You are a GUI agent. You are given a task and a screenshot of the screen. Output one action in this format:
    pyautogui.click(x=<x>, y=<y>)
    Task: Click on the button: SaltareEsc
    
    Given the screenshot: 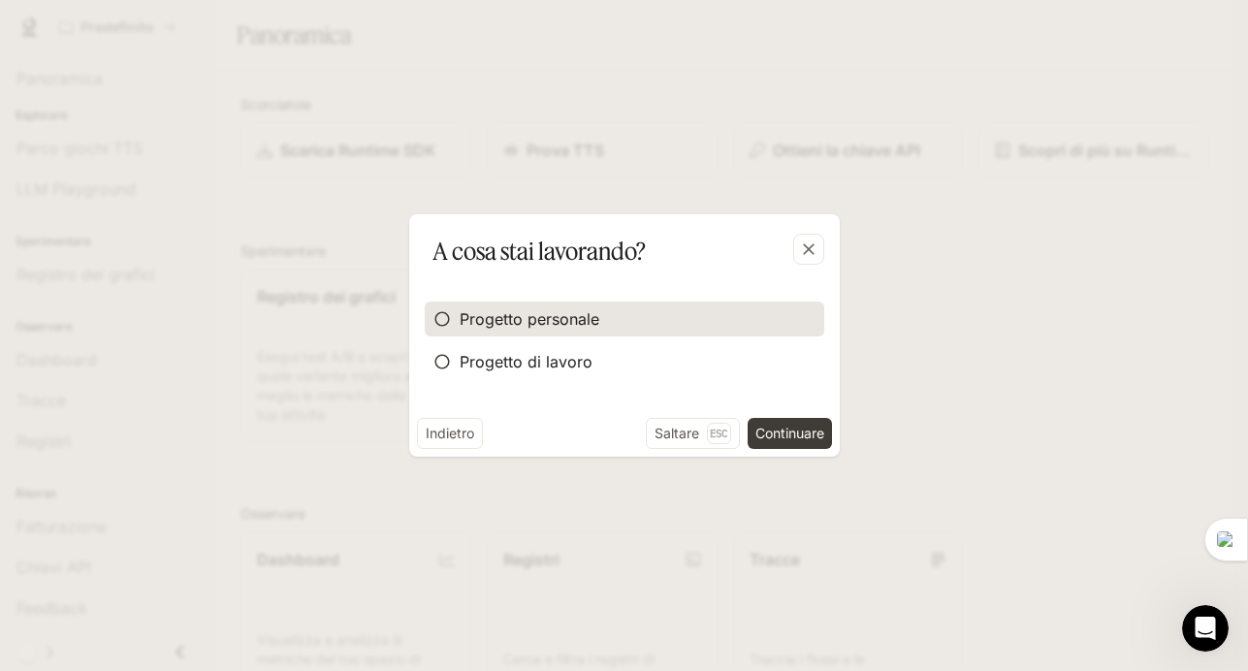 What is the action you would take?
    pyautogui.click(x=692, y=433)
    